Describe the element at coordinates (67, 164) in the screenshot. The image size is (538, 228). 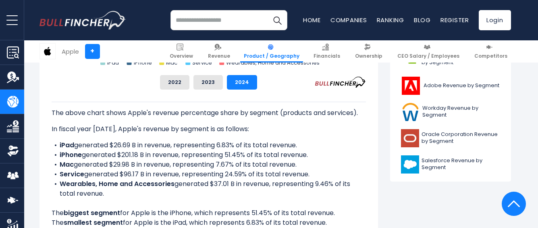
I see `b: Mac` at that location.